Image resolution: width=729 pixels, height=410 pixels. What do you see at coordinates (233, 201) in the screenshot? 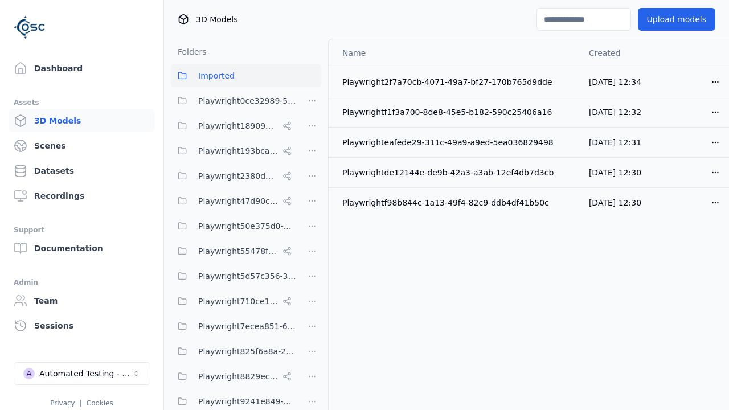
I see `button: Playwright47d90cf2-c635-4353-ba3b-5d4538945666` at bounding box center [233, 201].